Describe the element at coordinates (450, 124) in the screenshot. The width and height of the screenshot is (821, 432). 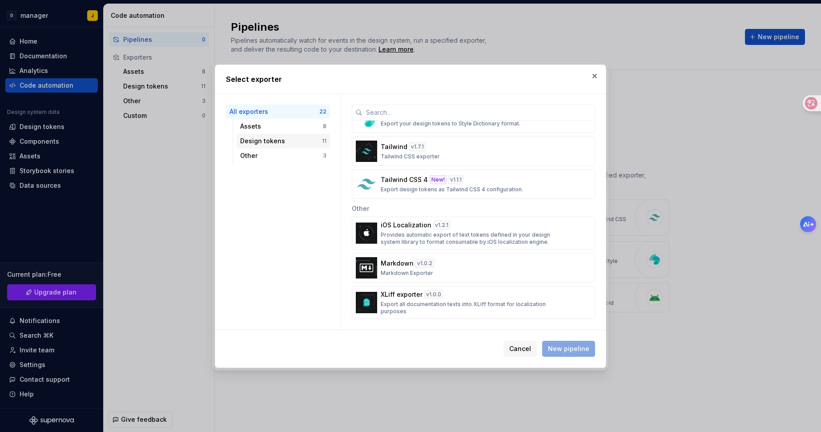
I see `p: Export your design tokens to Style Dictionary format.` at that location.